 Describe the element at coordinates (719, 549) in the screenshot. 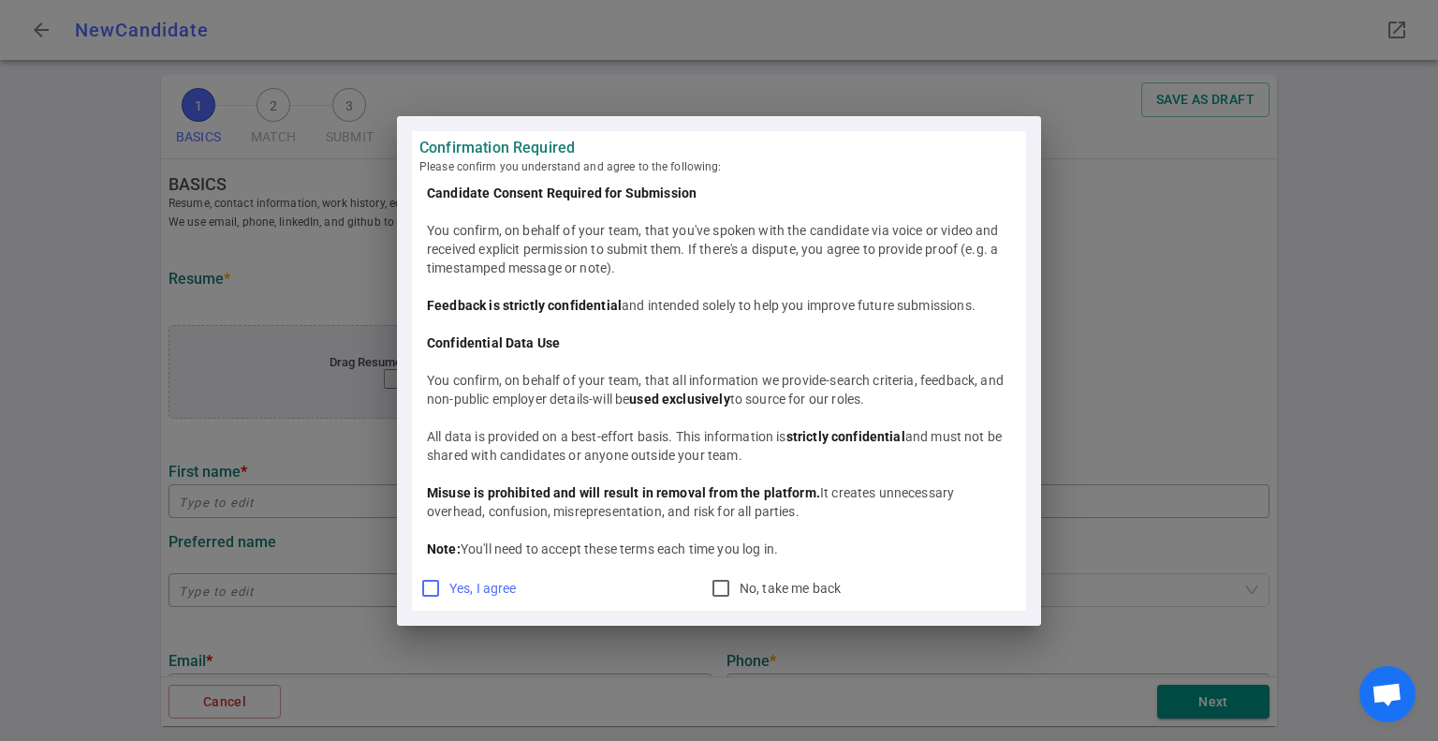

I see `div: You'll need to accept these terms each time you log in.` at that location.